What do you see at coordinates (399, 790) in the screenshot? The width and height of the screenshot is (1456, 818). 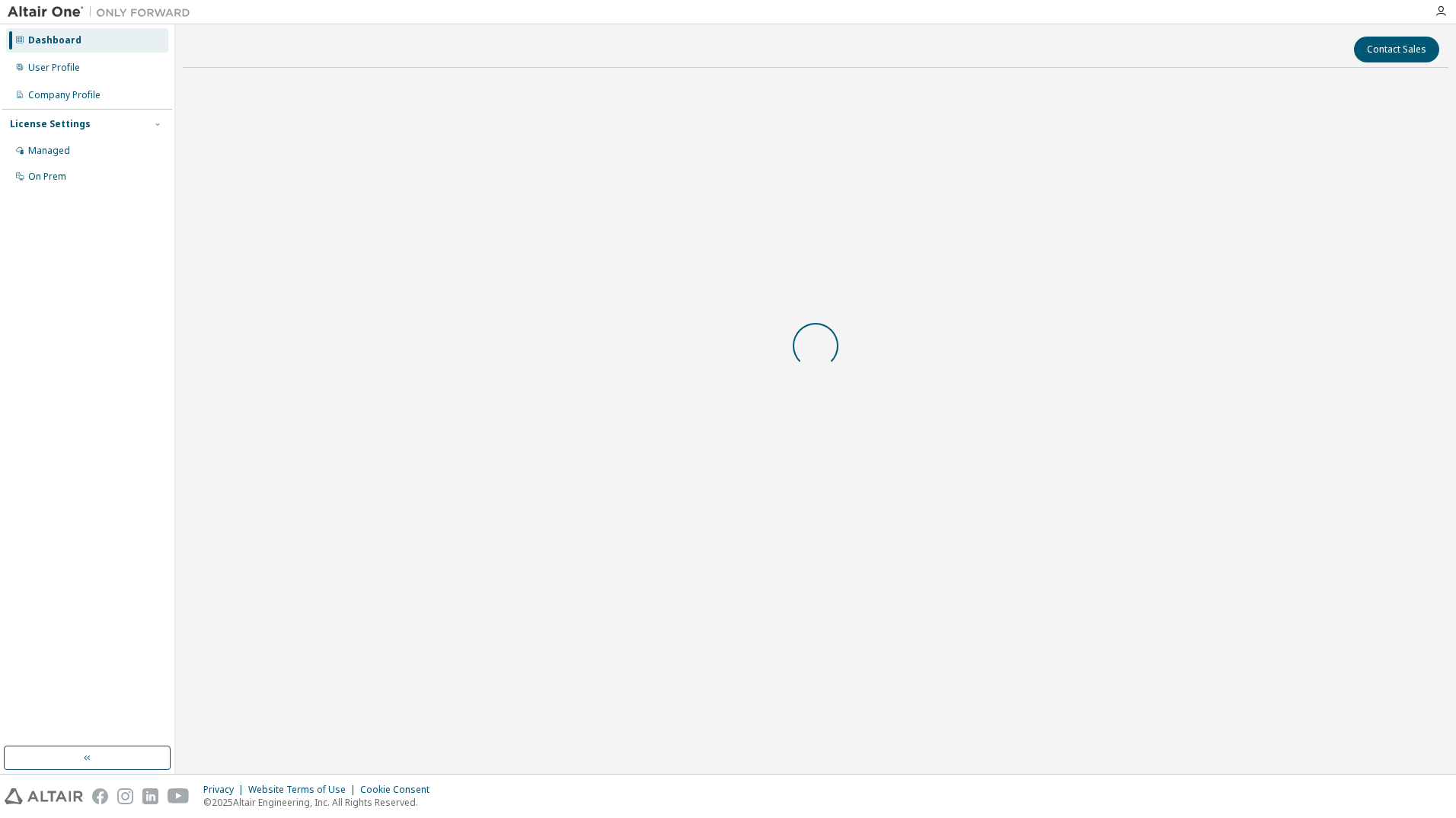 I see `div: Cookie Consent` at bounding box center [399, 790].